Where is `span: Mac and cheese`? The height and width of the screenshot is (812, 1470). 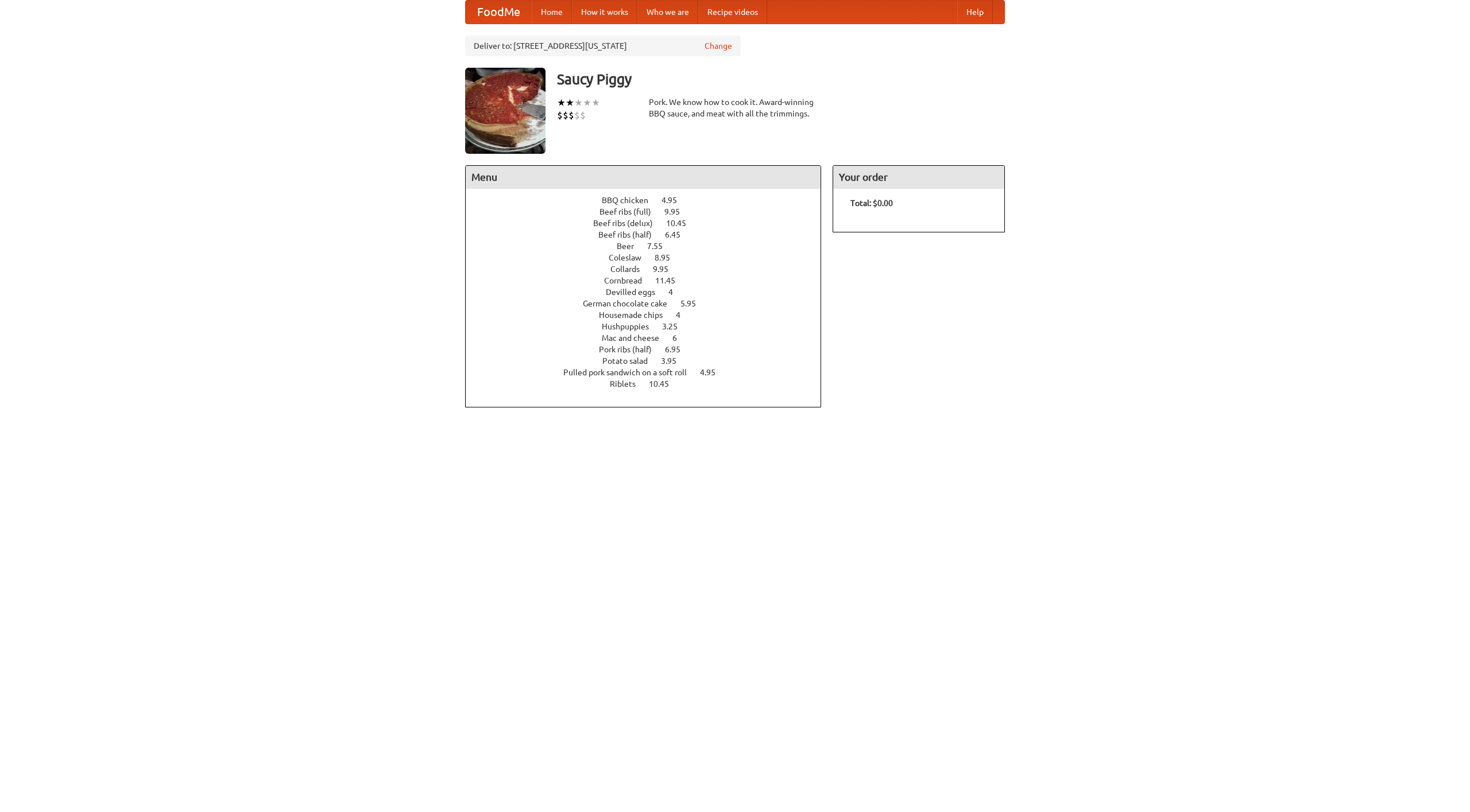 span: Mac and cheese is located at coordinates (636, 338).